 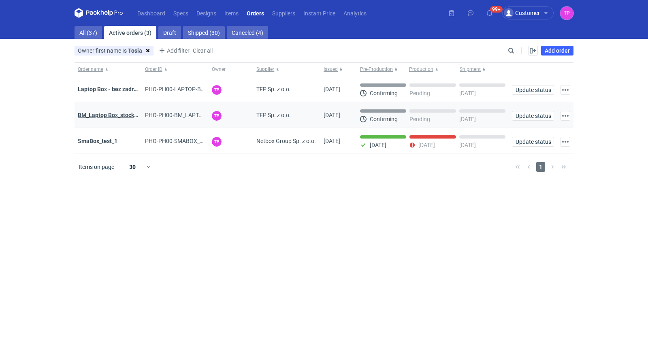 I want to click on input: Search, so click(x=519, y=51).